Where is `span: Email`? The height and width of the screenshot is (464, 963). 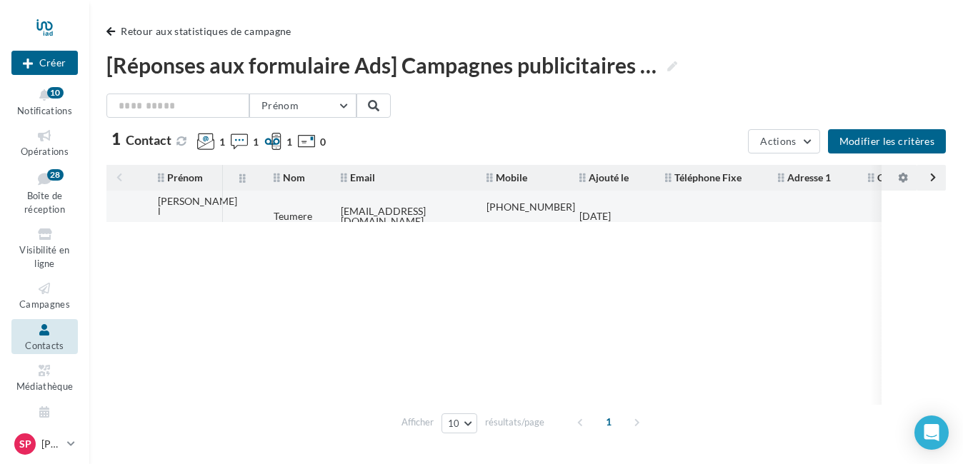 span: Email is located at coordinates (358, 177).